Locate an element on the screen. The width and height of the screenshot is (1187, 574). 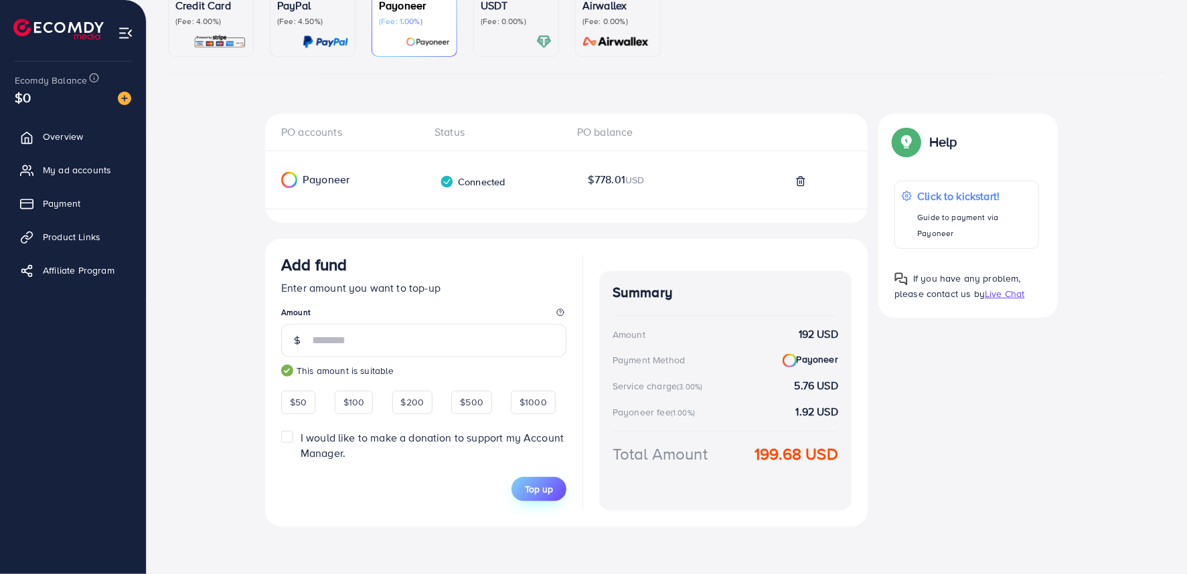
h4: Summary is located at coordinates (725, 293).